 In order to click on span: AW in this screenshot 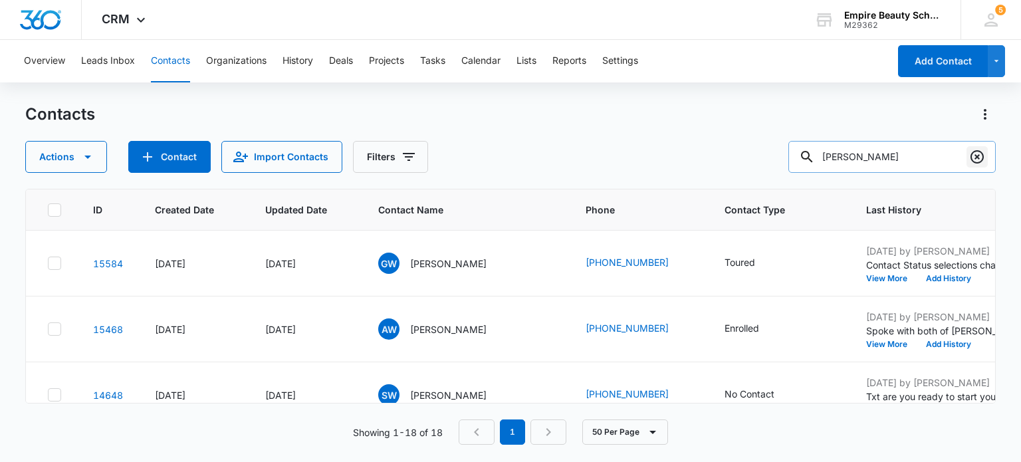, I will do `click(389, 329)`.